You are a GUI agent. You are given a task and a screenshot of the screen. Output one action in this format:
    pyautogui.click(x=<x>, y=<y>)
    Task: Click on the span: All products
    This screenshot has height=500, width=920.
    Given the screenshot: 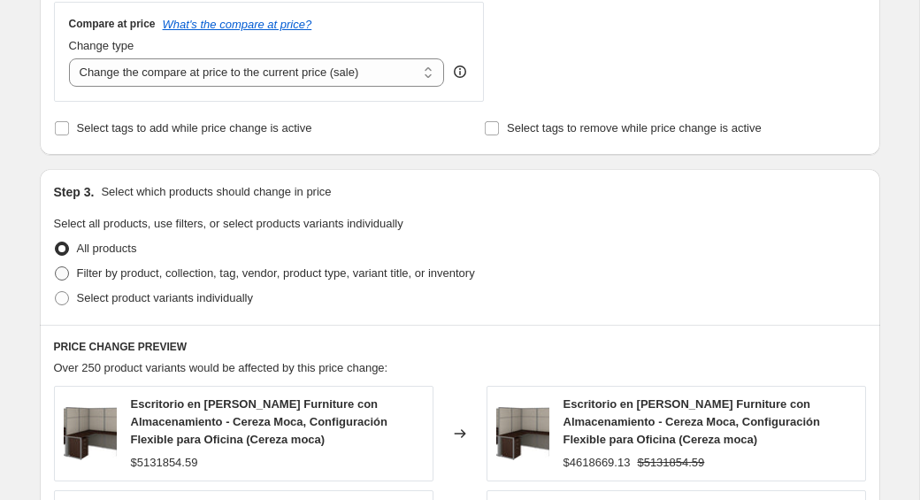 What is the action you would take?
    pyautogui.click(x=107, y=248)
    